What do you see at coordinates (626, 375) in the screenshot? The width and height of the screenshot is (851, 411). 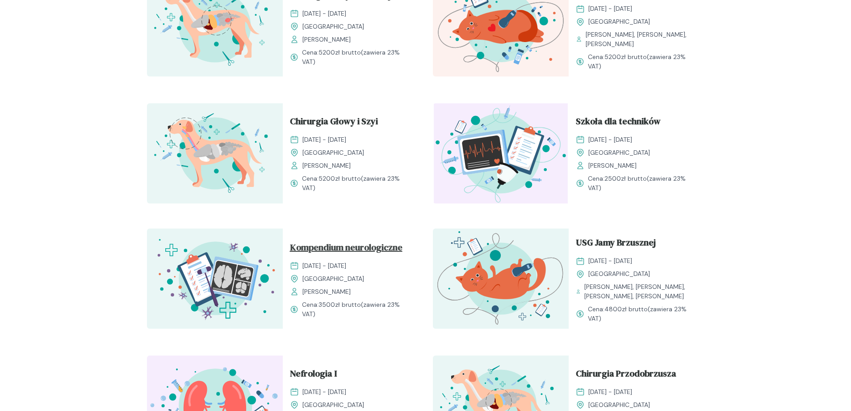 I see `span: Chirurgia Przodobrzusza` at bounding box center [626, 375].